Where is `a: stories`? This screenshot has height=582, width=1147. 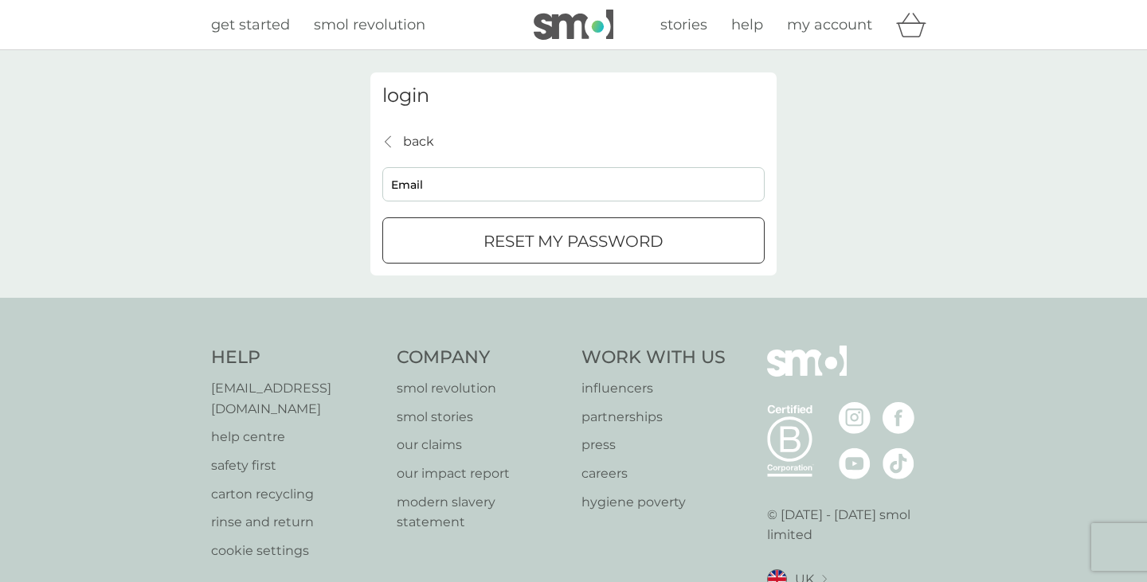
a: stories is located at coordinates (683, 25).